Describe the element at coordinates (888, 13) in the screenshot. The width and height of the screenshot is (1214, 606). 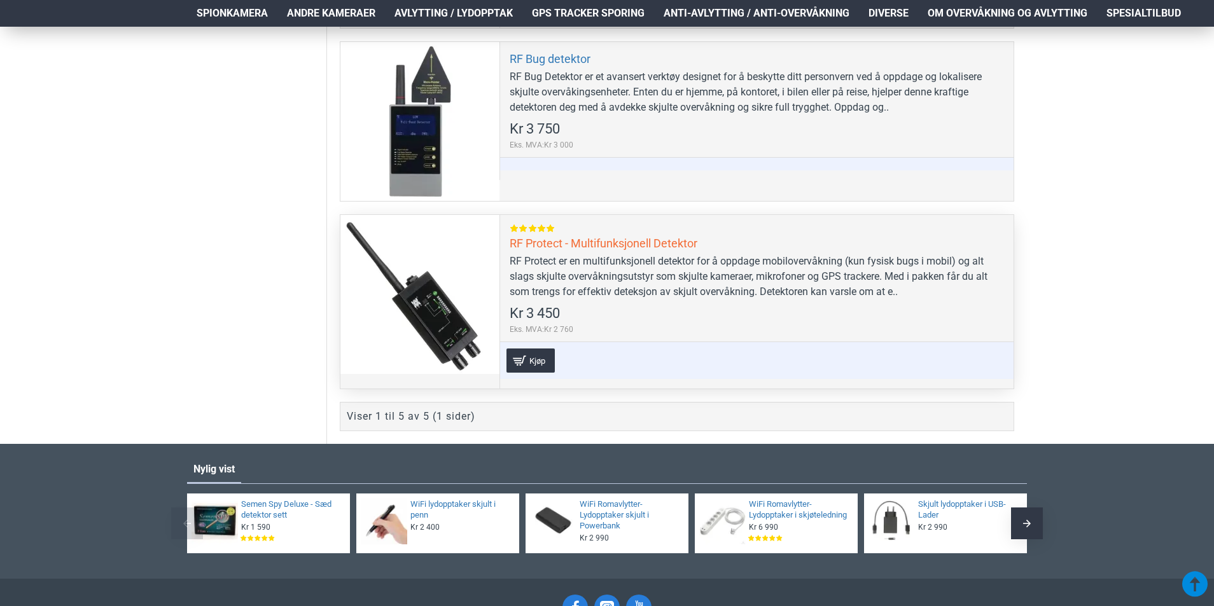
I see `span: Diverse` at that location.